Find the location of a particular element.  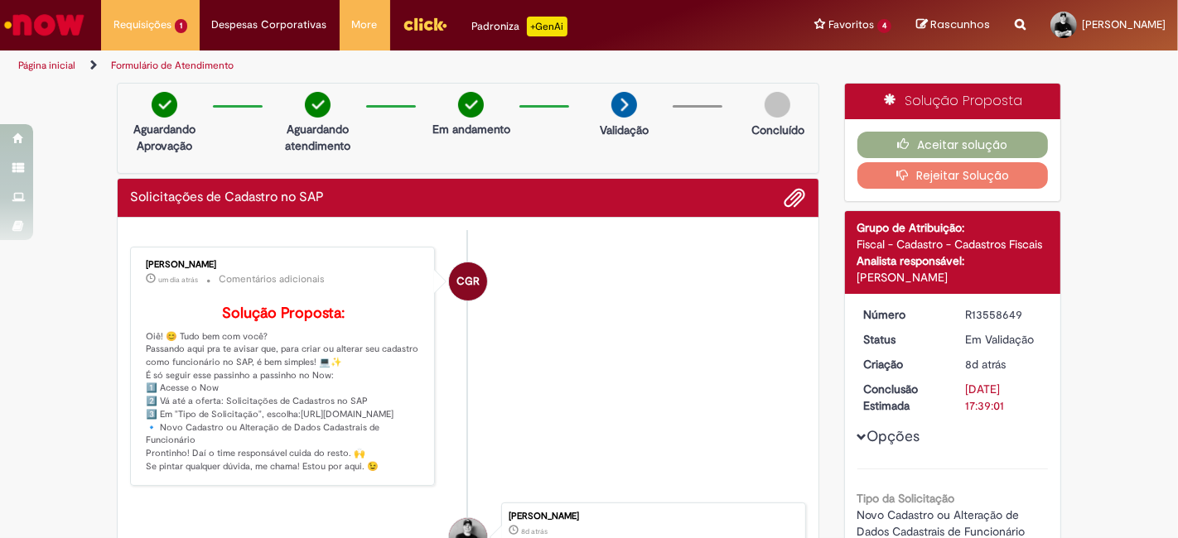

img: ServiceNow is located at coordinates (44, 25).